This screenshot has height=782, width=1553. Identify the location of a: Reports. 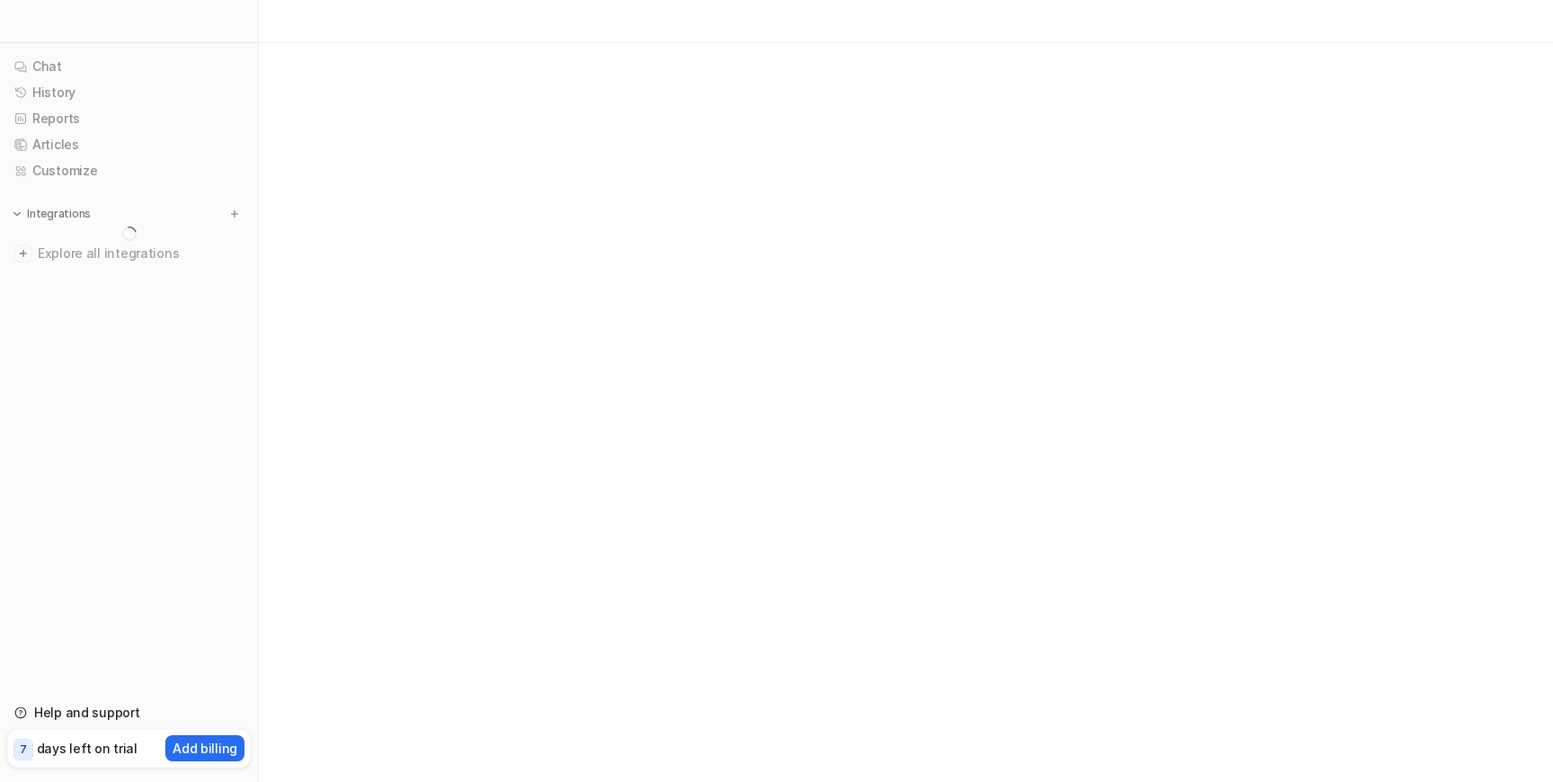
(129, 119).